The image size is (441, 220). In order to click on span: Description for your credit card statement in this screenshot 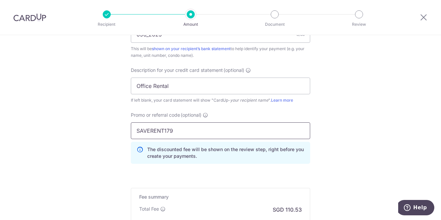, I will do `click(177, 70)`.